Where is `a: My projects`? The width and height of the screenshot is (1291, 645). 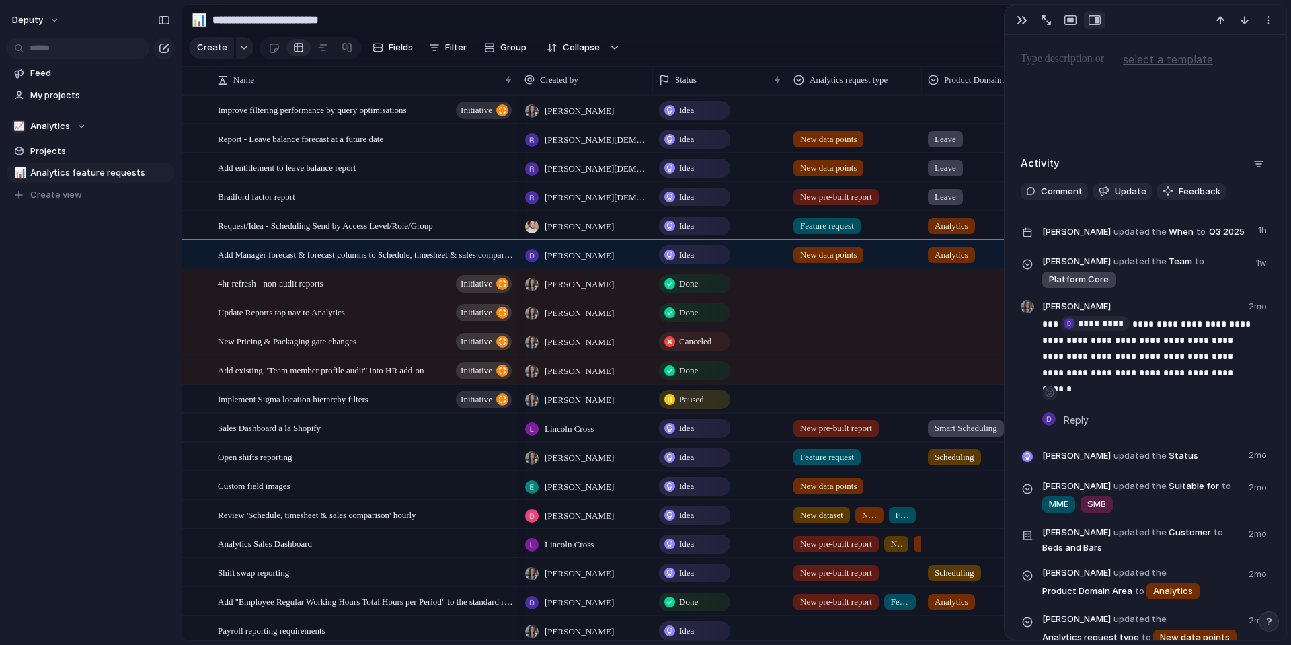 a: My projects is located at coordinates (91, 95).